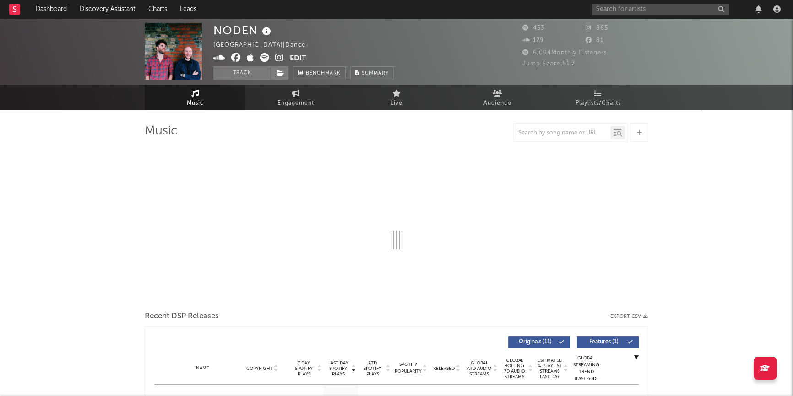 The width and height of the screenshot is (793, 396). Describe the element at coordinates (319, 73) in the screenshot. I see `a: Benchmark` at that location.